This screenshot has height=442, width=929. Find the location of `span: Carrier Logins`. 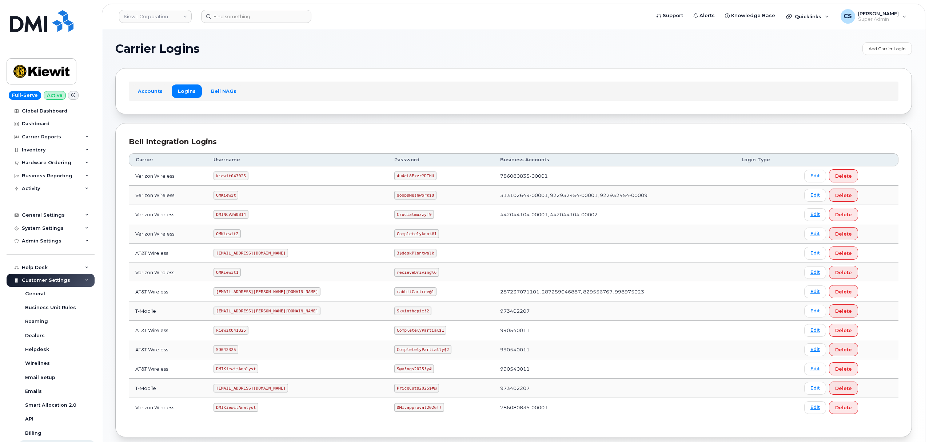

span: Carrier Logins is located at coordinates (157, 49).